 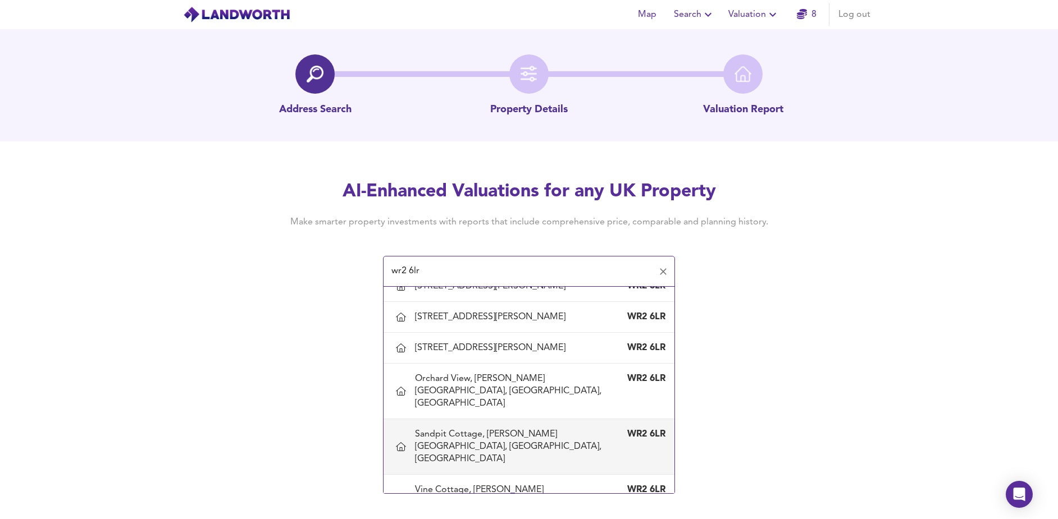 I want to click on div: Open Intercom Messenger, so click(x=1019, y=495).